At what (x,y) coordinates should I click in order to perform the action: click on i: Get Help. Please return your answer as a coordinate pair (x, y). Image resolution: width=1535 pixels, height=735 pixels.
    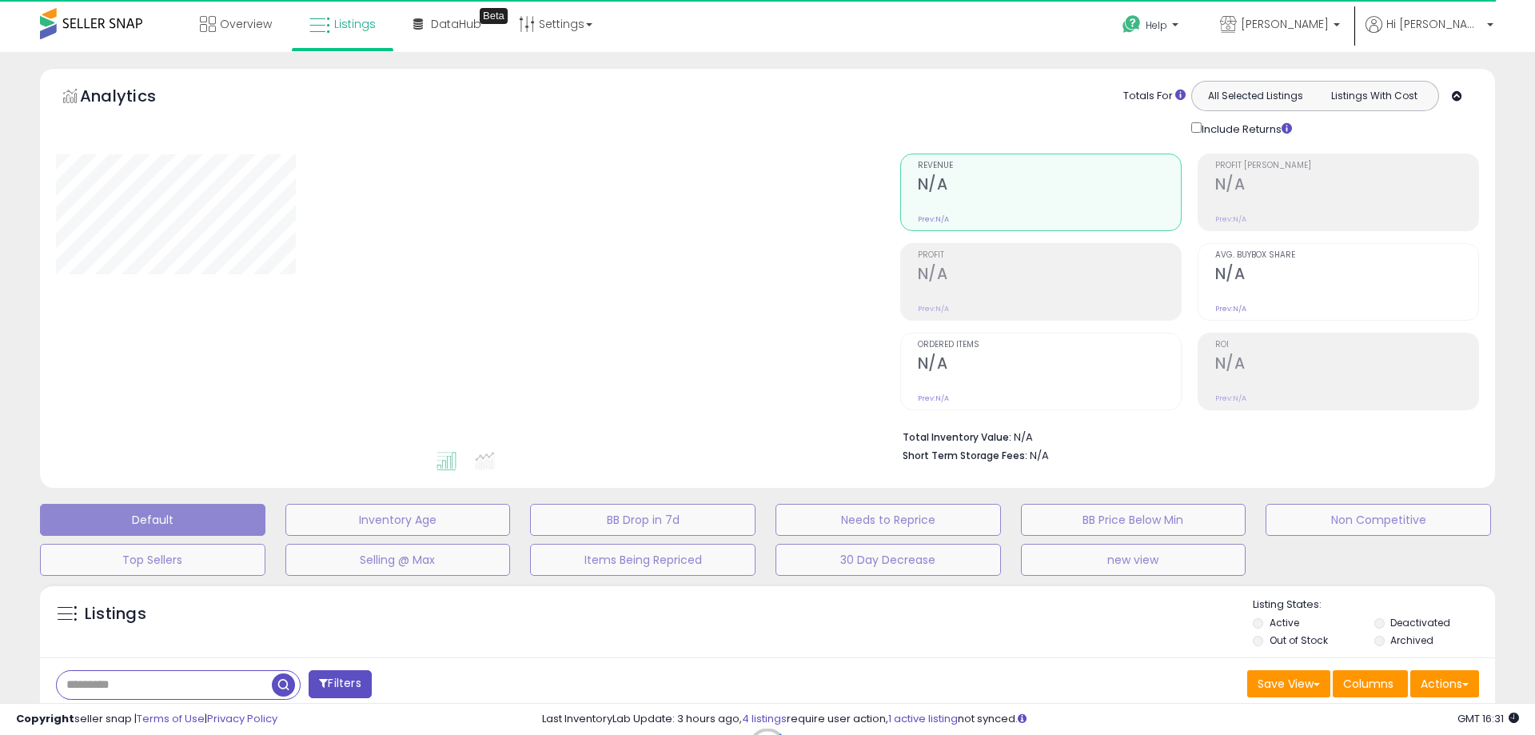
    Looking at the image, I should click on (1131, 24).